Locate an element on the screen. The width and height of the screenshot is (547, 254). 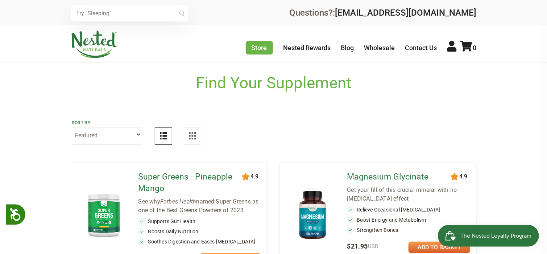
span: USD is located at coordinates (374, 246).